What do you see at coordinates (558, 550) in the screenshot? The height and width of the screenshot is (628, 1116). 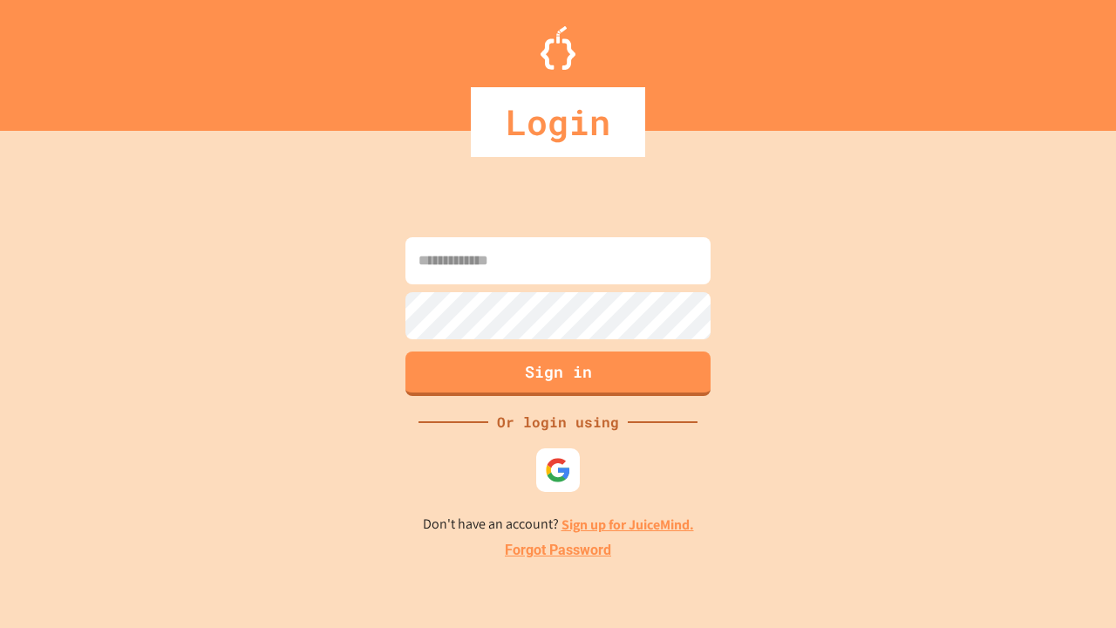 I see `a: Forgot Password` at bounding box center [558, 550].